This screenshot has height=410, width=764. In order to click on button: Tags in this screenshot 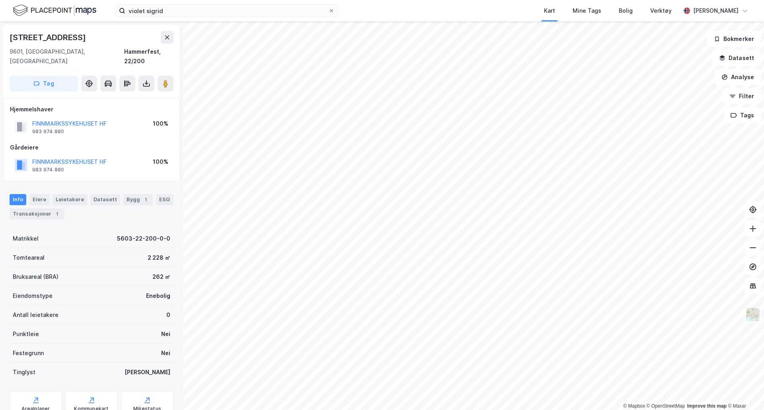, I will do `click(742, 115)`.